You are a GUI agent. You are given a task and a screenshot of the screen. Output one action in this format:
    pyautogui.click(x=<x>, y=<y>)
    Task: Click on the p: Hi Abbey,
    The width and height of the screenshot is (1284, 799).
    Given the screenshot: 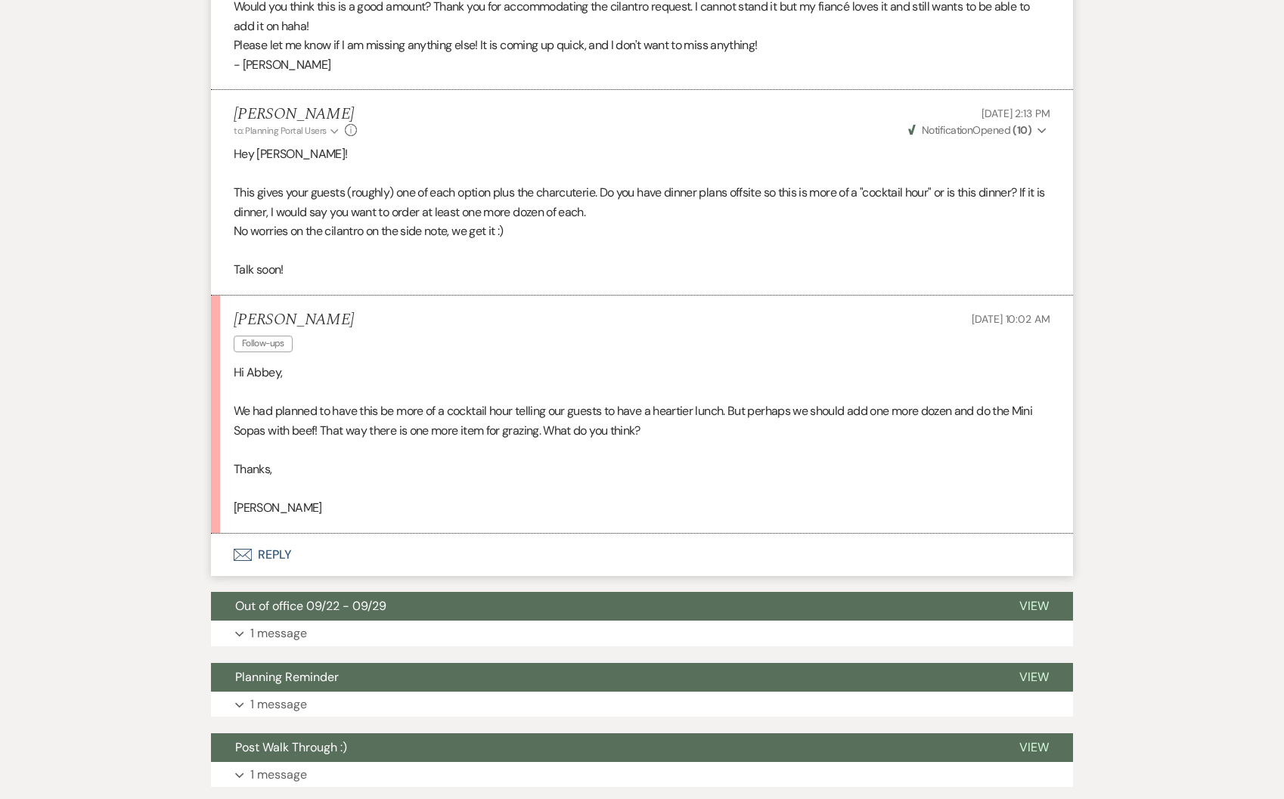 What is the action you would take?
    pyautogui.click(x=642, y=373)
    